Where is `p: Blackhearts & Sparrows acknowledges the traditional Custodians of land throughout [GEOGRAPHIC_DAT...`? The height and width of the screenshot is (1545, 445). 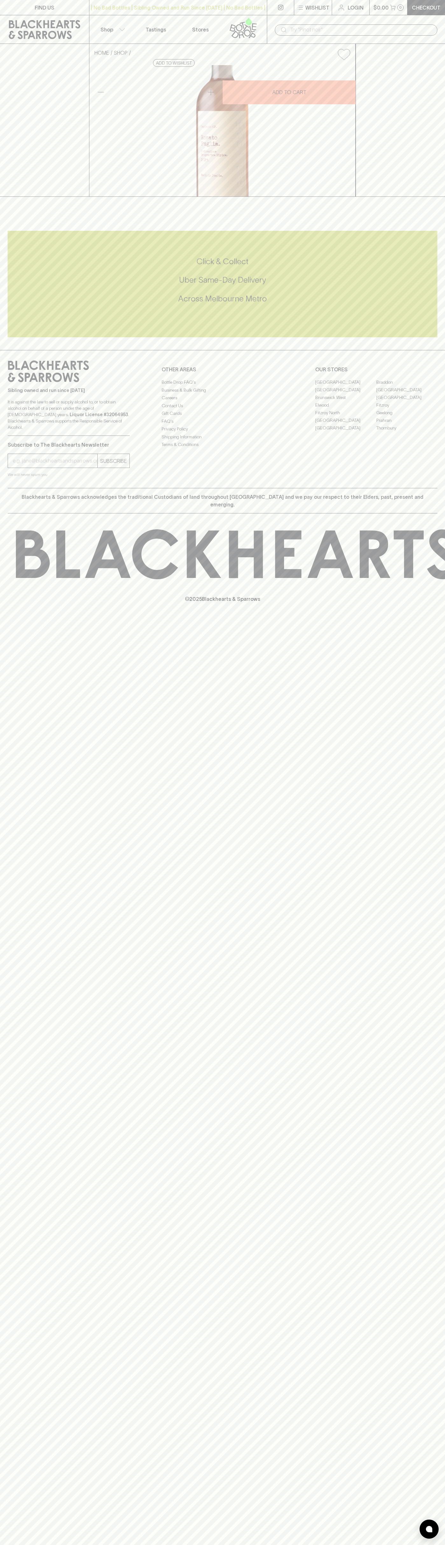
p: Blackhearts & Sparrows acknowledges the traditional Custodians of land throughout [GEOGRAPHIC_DAT... is located at coordinates (222, 501).